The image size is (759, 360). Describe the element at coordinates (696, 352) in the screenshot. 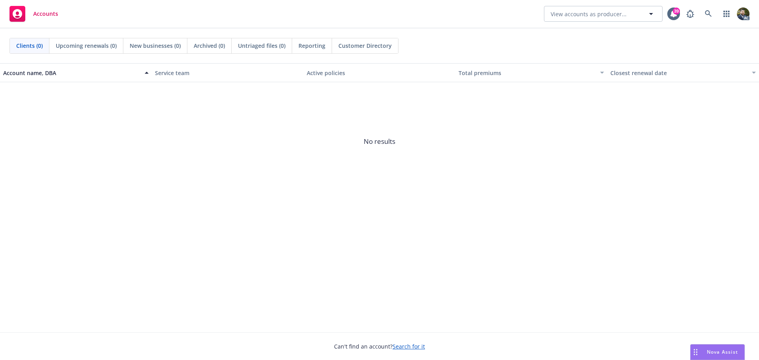

I see `div: Drag to move` at that location.